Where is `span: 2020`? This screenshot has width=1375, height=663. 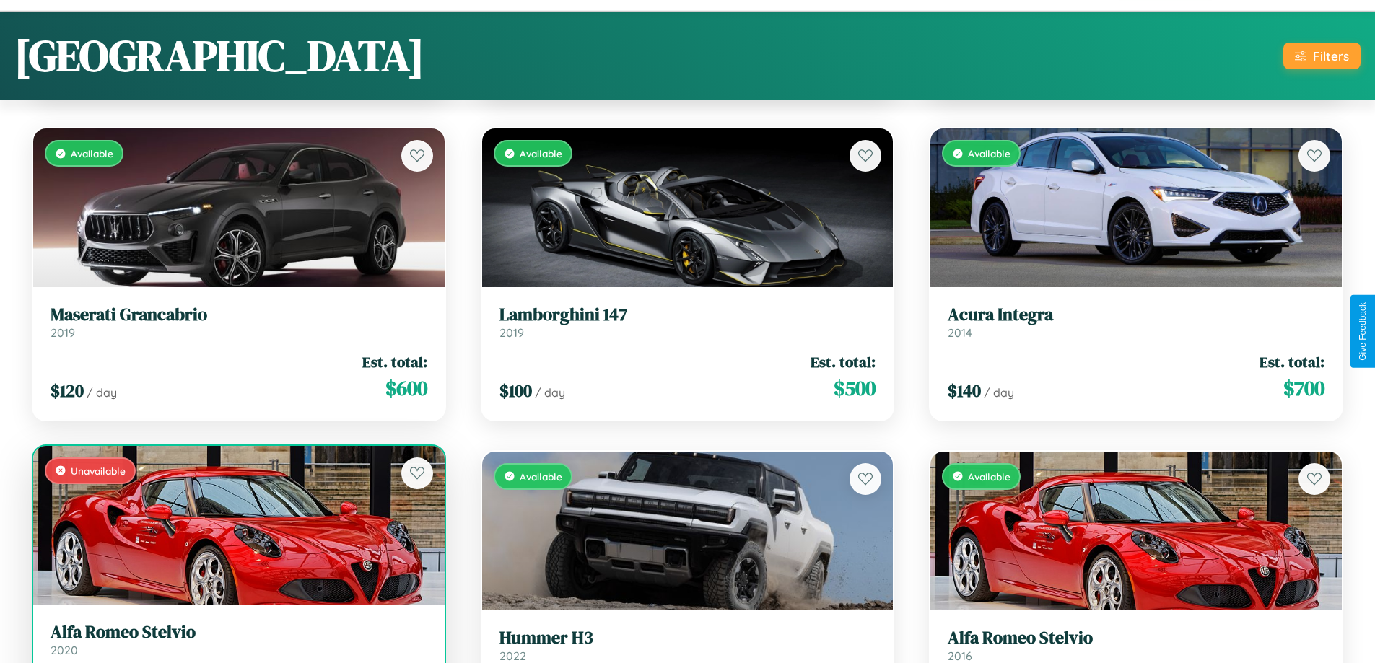 span: 2020 is located at coordinates (64, 650).